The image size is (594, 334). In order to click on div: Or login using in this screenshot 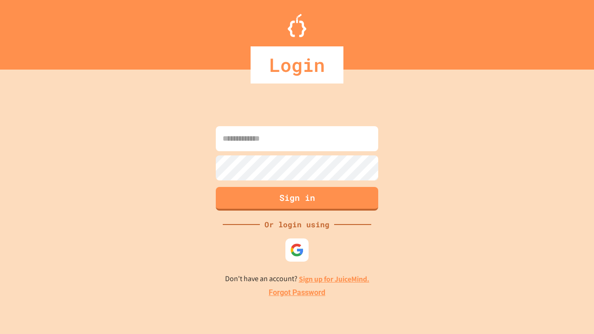, I will do `click(297, 225)`.